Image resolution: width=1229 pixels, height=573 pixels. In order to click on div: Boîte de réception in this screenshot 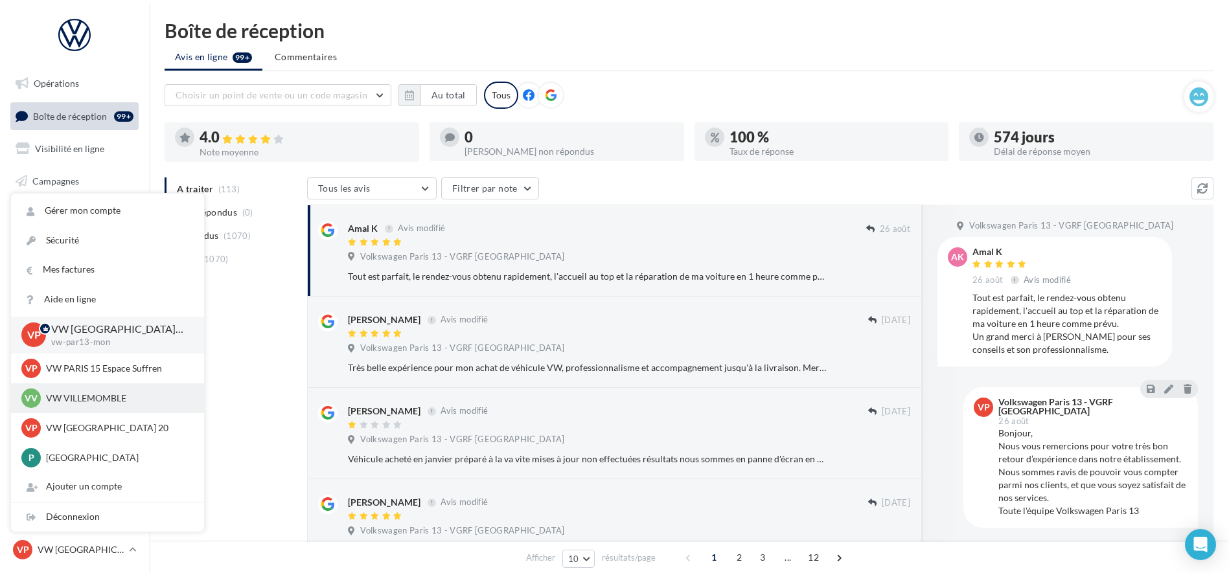, I will do `click(689, 30)`.